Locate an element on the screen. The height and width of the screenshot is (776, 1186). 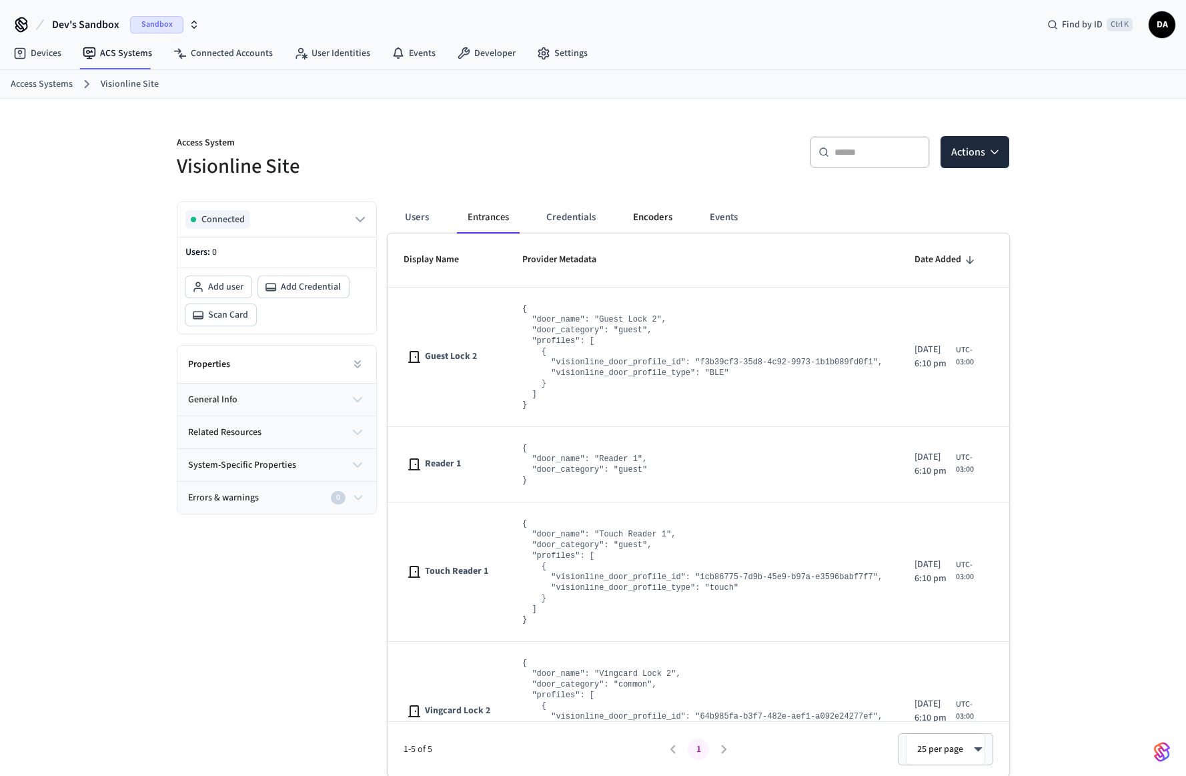
span: Touch Reader 1 is located at coordinates (456, 571).